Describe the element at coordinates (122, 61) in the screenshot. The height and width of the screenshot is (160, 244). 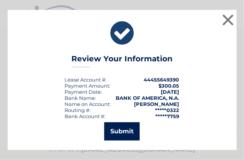
I see `h3: Review Your Information` at that location.